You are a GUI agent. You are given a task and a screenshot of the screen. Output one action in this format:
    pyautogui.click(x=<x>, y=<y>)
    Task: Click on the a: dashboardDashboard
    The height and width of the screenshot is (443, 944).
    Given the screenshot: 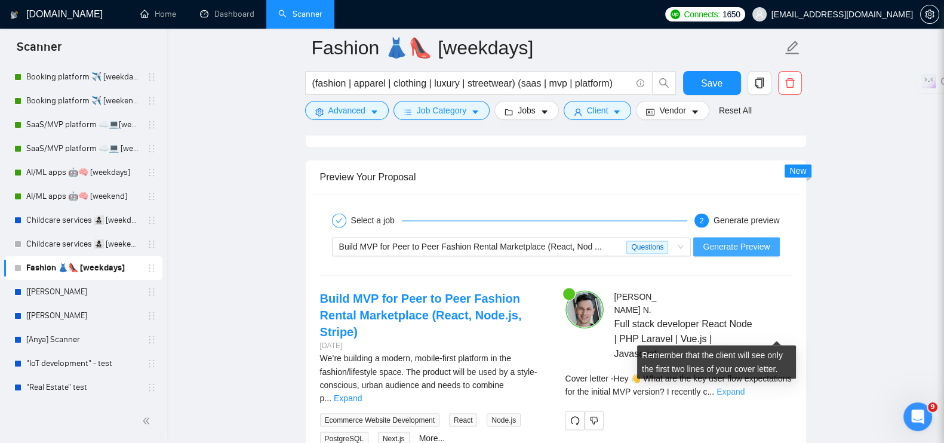 What is the action you would take?
    pyautogui.click(x=227, y=14)
    